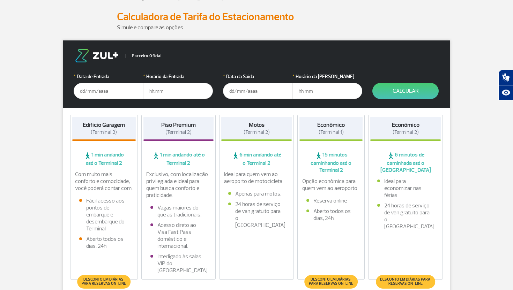 The height and width of the screenshot is (290, 513). What do you see at coordinates (256, 125) in the screenshot?
I see `strong: Motos` at bounding box center [256, 125].